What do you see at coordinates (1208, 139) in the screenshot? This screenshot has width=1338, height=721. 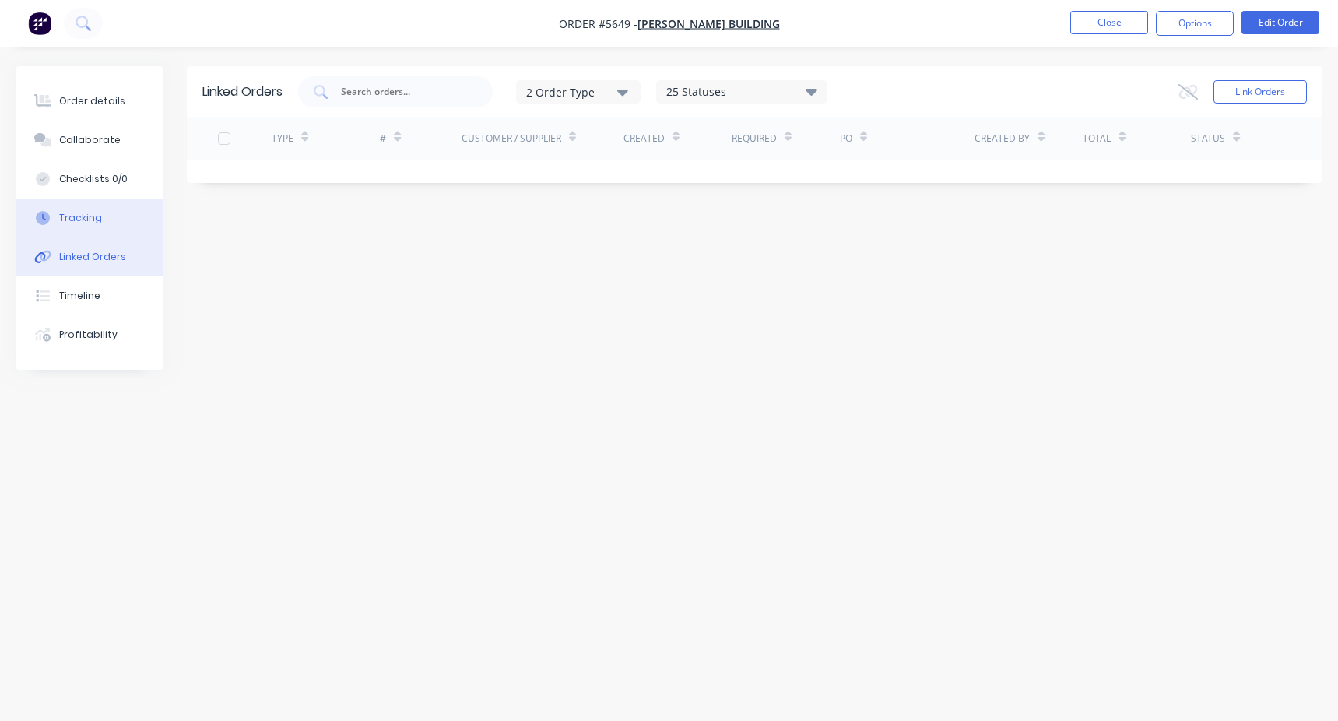 I see `div: Status` at bounding box center [1208, 139].